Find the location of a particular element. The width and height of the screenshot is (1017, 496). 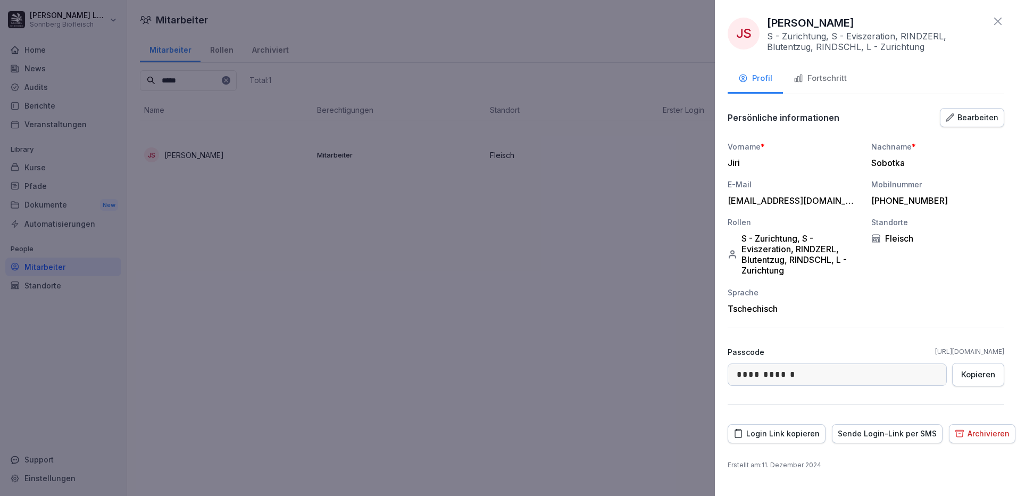

div: Sende Login-Link per SMS is located at coordinates (888, 434).